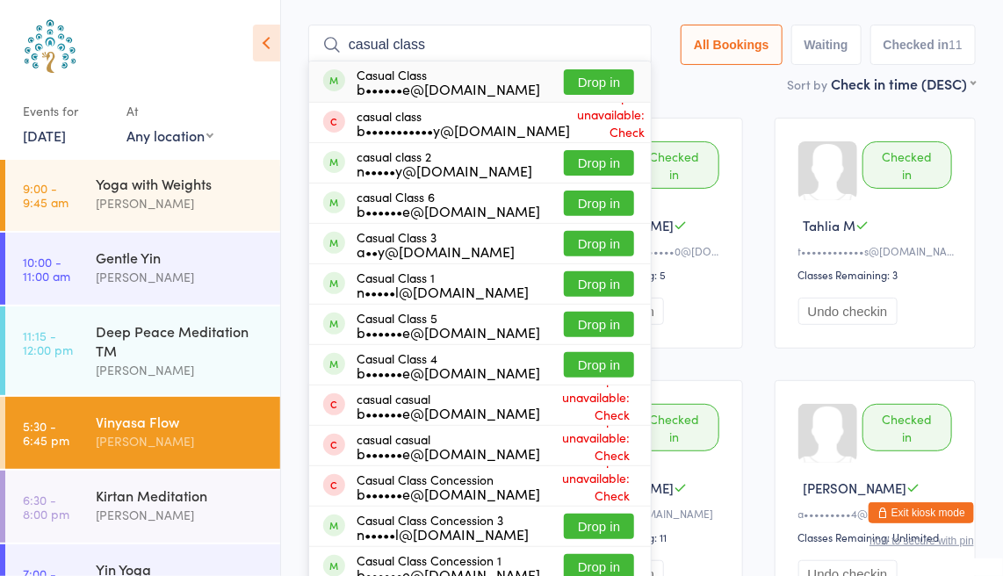  Describe the element at coordinates (903, 83) in the screenshot. I see `div: Check in time (DESC)` at that location.